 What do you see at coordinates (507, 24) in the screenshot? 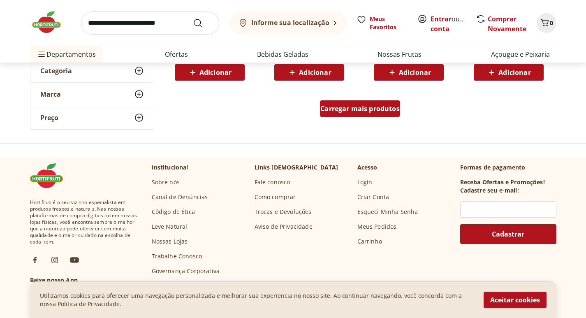
I see `a: Comprar Novamente` at bounding box center [507, 24].